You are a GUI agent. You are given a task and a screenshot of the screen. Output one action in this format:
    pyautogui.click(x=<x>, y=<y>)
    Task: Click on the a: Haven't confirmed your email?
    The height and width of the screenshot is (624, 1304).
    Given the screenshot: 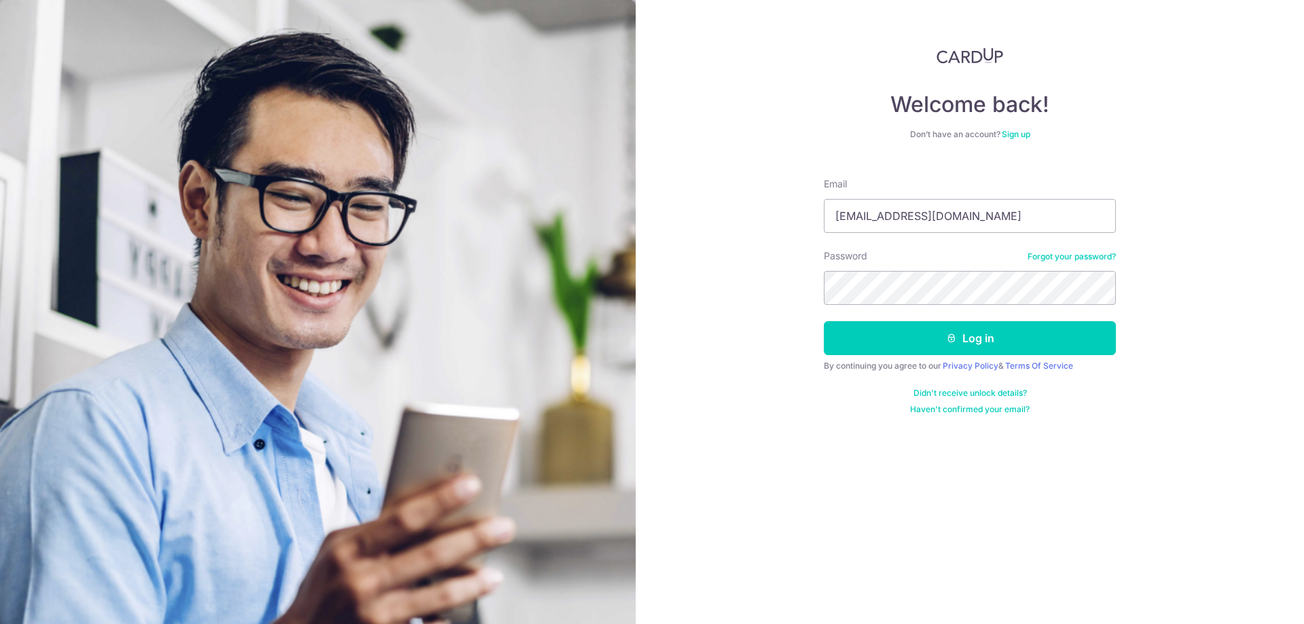 What is the action you would take?
    pyautogui.click(x=970, y=410)
    